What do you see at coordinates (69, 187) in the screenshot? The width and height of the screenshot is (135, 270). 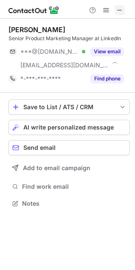 I see `button: Find work email` at bounding box center [69, 187].